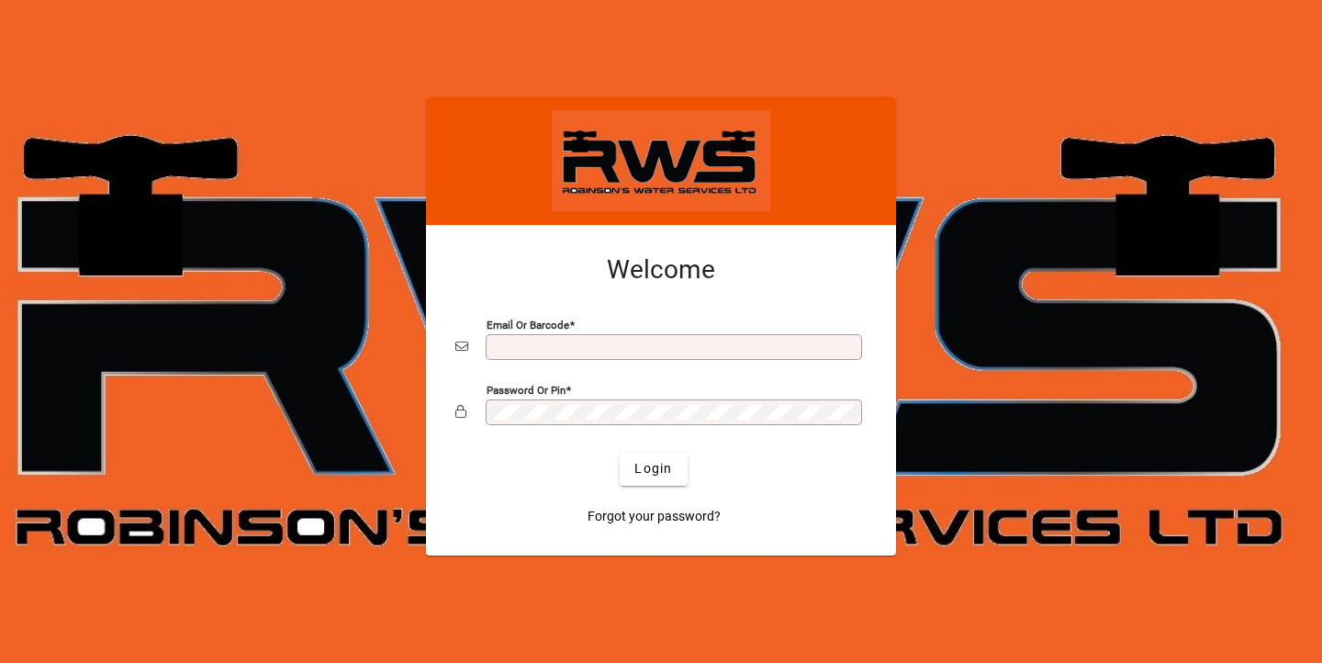 The image size is (1322, 663). I want to click on button: Login, so click(653, 469).